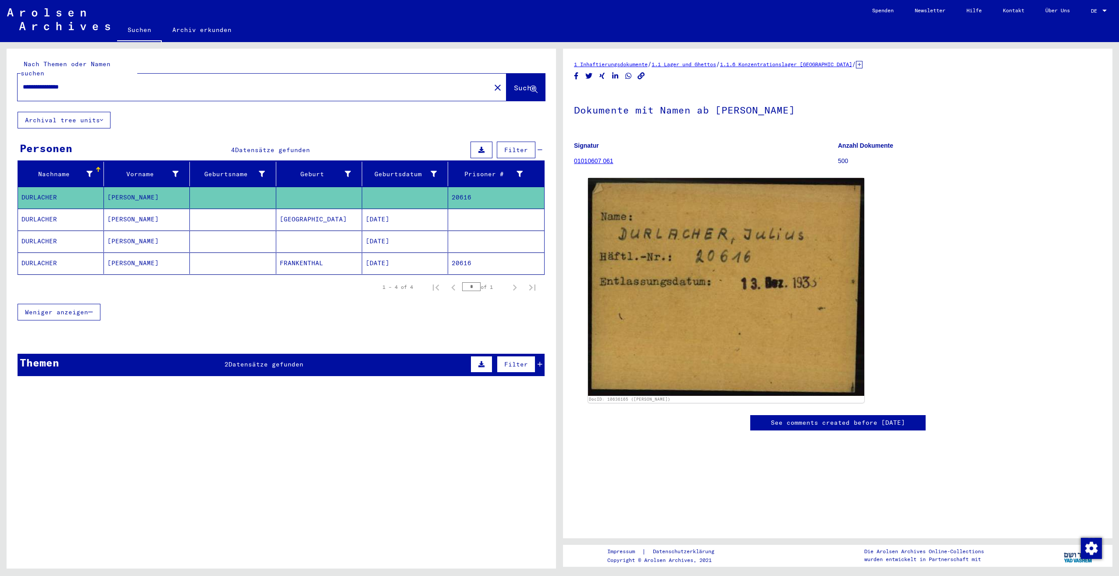 The width and height of the screenshot is (1119, 576). Describe the element at coordinates (684, 64) in the screenshot. I see `a: 1.1 Lager und Ghettos` at that location.